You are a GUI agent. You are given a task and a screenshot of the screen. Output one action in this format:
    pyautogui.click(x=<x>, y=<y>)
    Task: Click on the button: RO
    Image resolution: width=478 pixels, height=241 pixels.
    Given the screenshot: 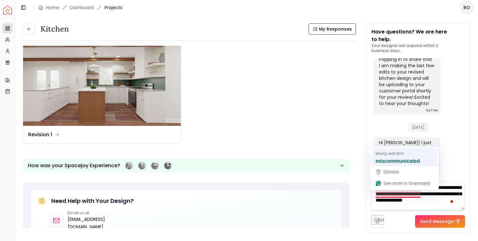 What is the action you would take?
    pyautogui.click(x=466, y=8)
    